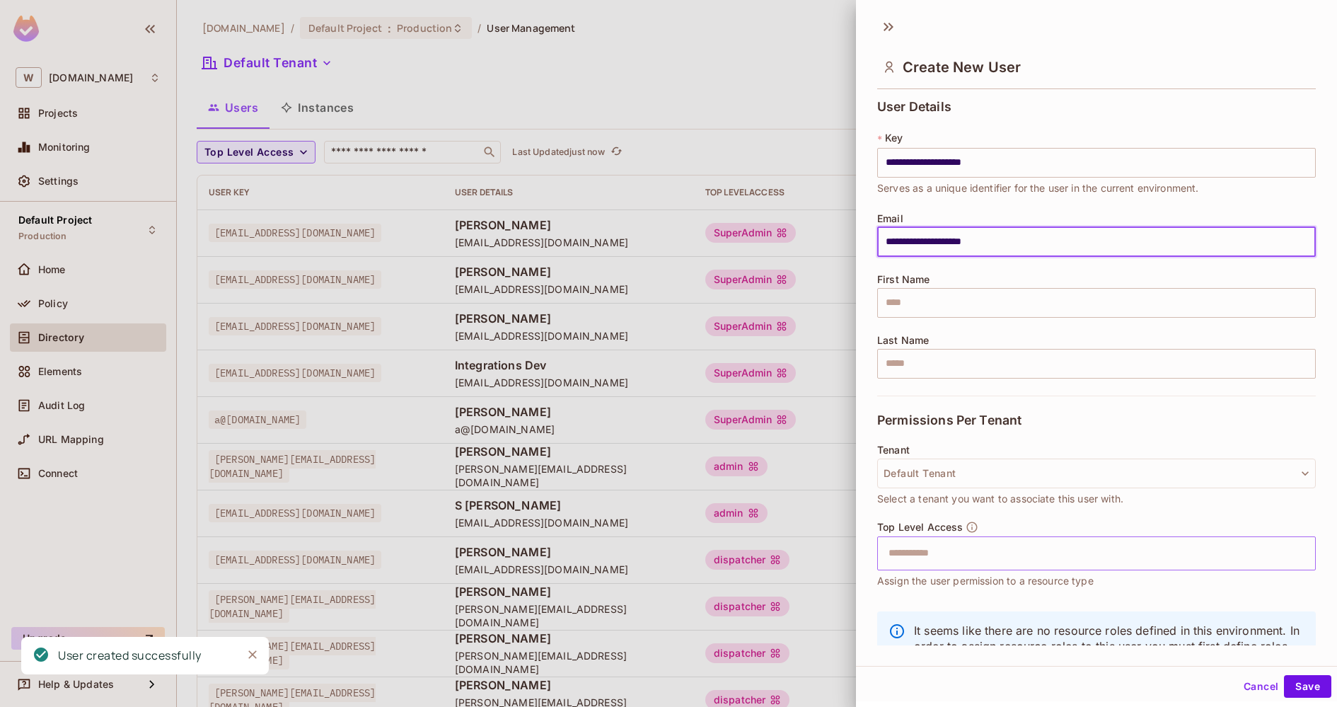 The height and width of the screenshot is (707, 1337). What do you see at coordinates (920, 527) in the screenshot?
I see `span: Top Level Access` at bounding box center [920, 527].